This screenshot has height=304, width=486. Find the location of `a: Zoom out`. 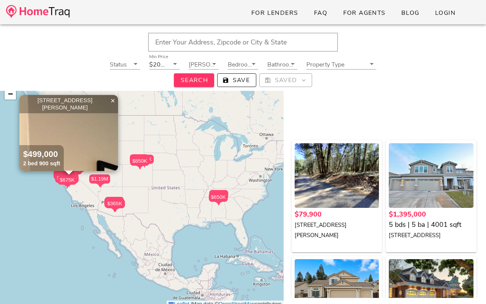

a: Zoom out is located at coordinates (10, 94).